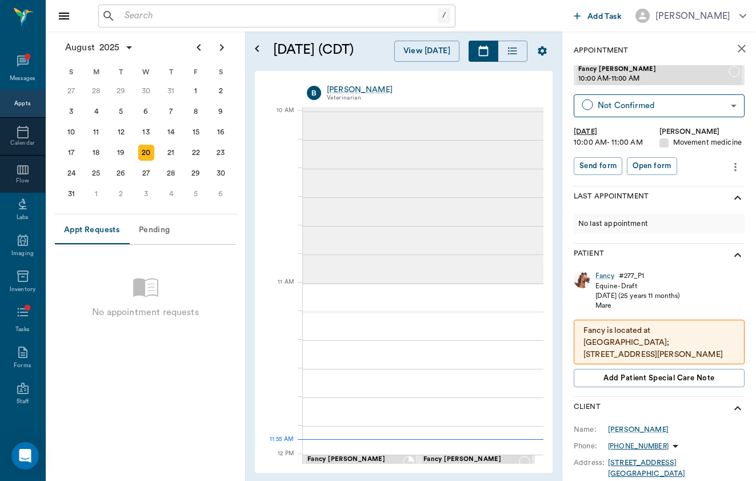  What do you see at coordinates (96, 194) in the screenshot?
I see `div: Monday, September 1, 2025` at bounding box center [96, 194].